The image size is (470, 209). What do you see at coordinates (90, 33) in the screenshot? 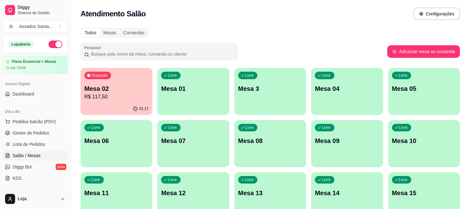
I see `div: Todos` at bounding box center [90, 33].